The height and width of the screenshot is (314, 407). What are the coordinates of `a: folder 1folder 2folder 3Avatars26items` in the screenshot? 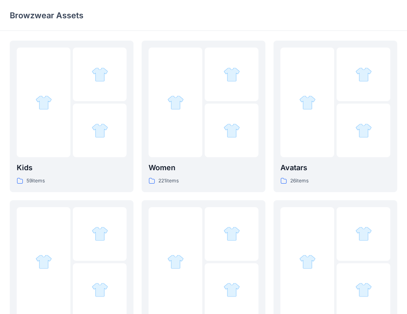 It's located at (335, 116).